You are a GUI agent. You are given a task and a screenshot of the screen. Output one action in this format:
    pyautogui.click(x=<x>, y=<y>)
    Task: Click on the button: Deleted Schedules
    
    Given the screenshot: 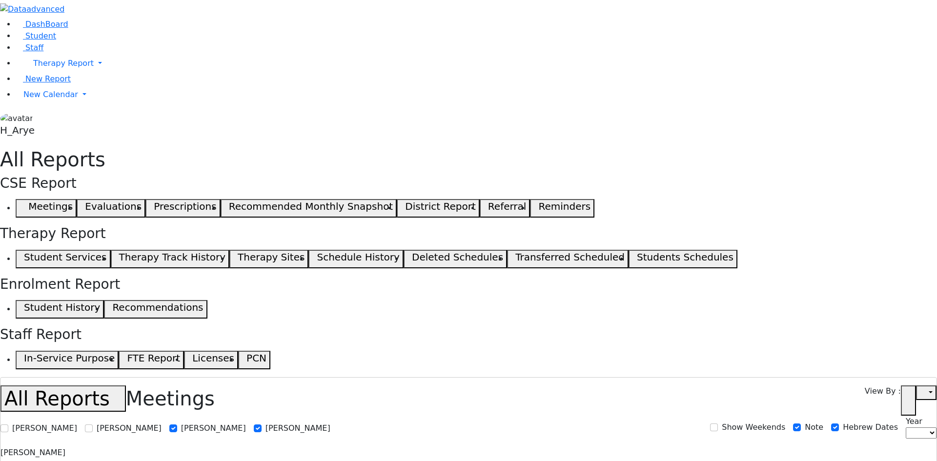 What is the action you would take?
    pyautogui.click(x=455, y=259)
    